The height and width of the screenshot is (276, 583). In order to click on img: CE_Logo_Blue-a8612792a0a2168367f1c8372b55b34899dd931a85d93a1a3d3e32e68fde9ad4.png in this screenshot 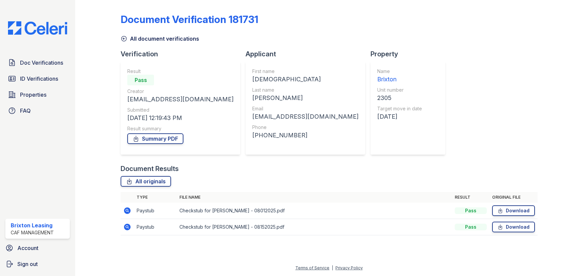, I will do `click(37, 28)`.